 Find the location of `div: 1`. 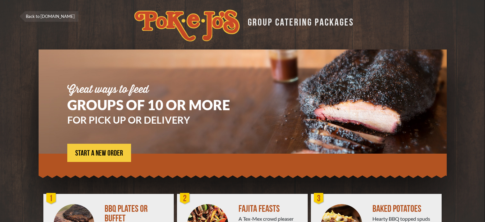

div: 1 is located at coordinates (51, 198).